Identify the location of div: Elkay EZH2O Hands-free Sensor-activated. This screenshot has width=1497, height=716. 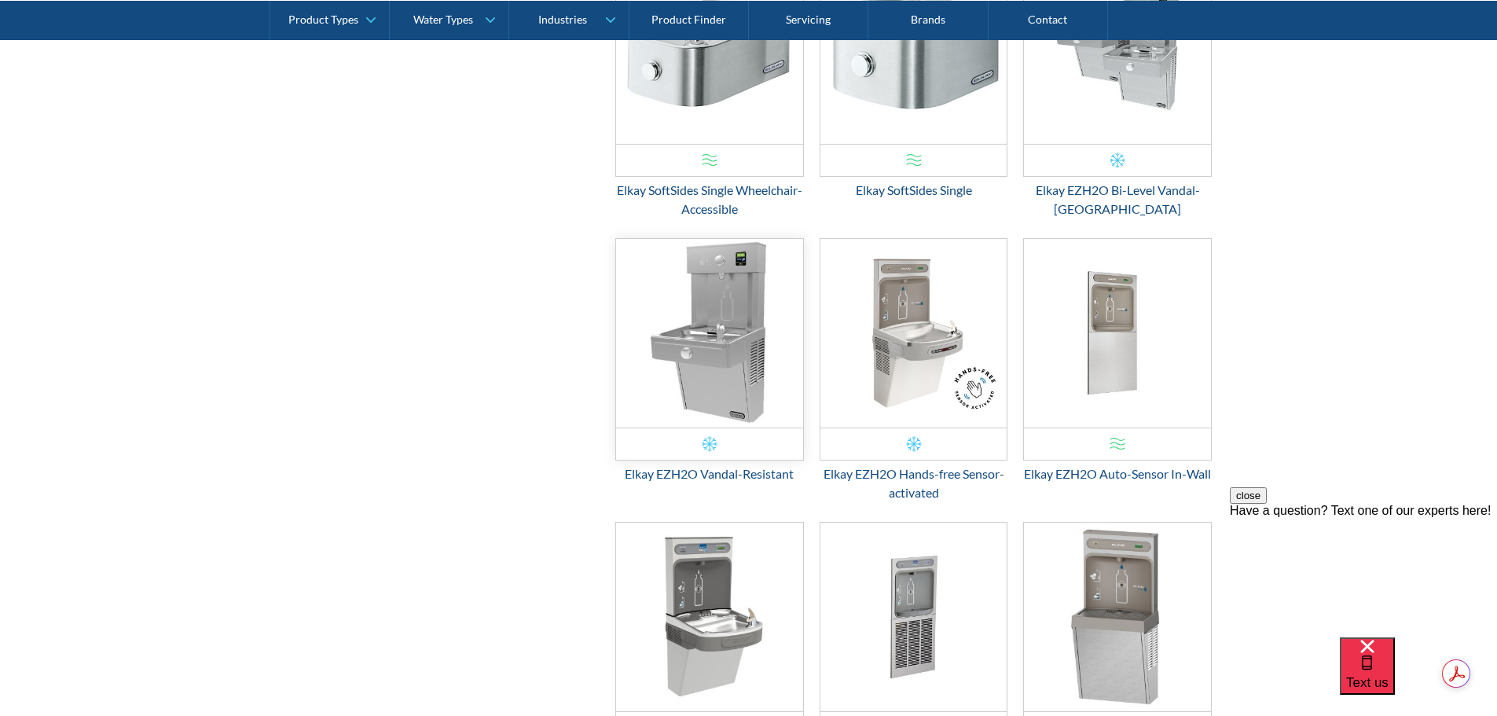
(914, 483).